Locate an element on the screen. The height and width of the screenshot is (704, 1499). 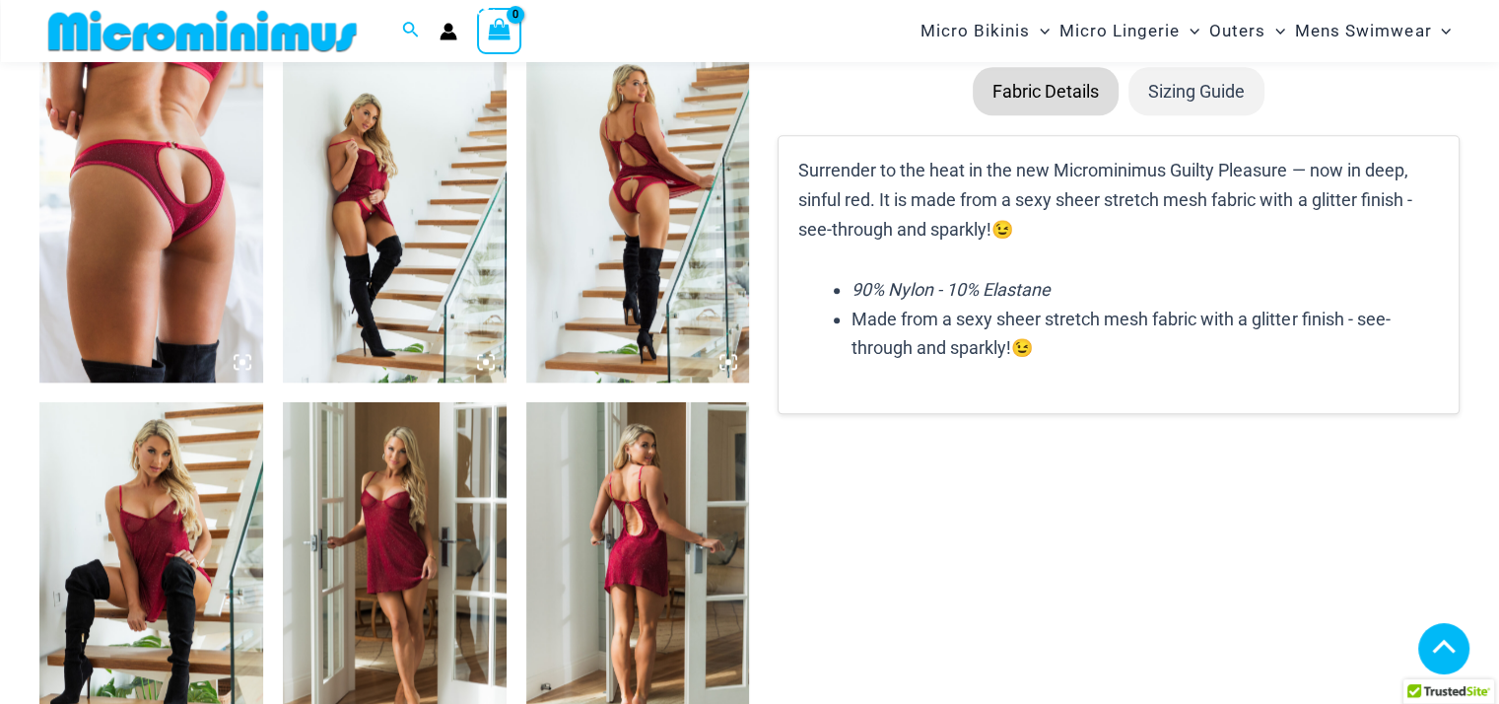
a: Mens SwimwearMenu ToggleMenu Toggle is located at coordinates (1373, 31).